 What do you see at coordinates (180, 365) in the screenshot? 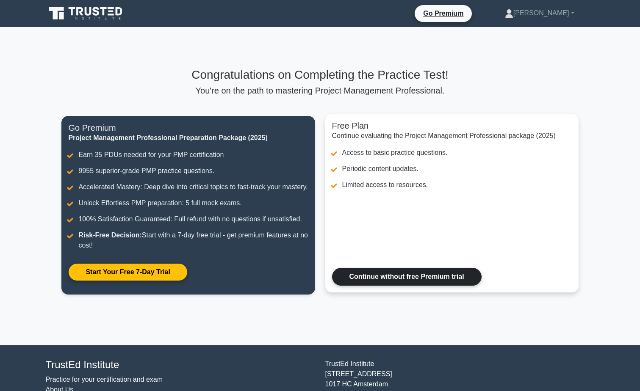
I see `h4: TrustEd Institute` at bounding box center [180, 365].